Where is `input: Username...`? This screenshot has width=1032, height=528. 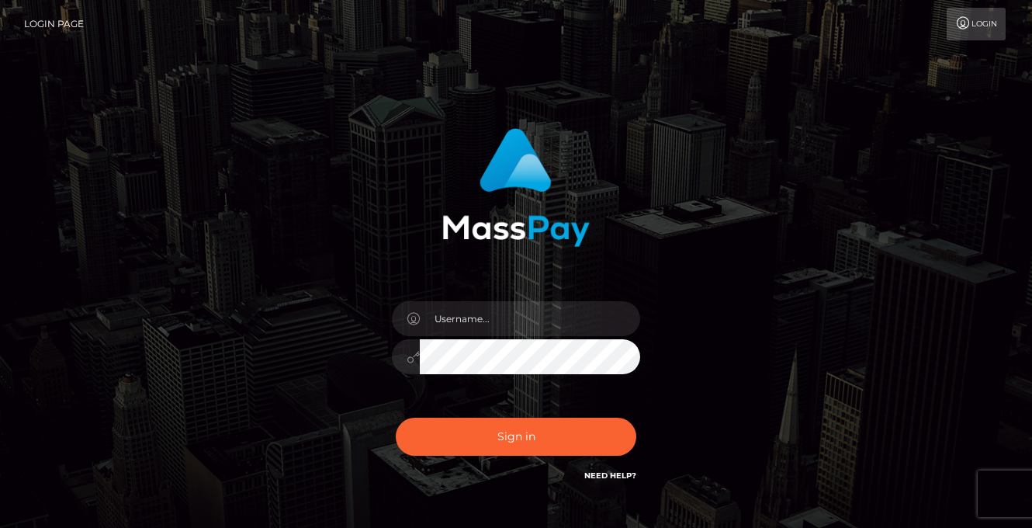 input: Username... is located at coordinates (530, 318).